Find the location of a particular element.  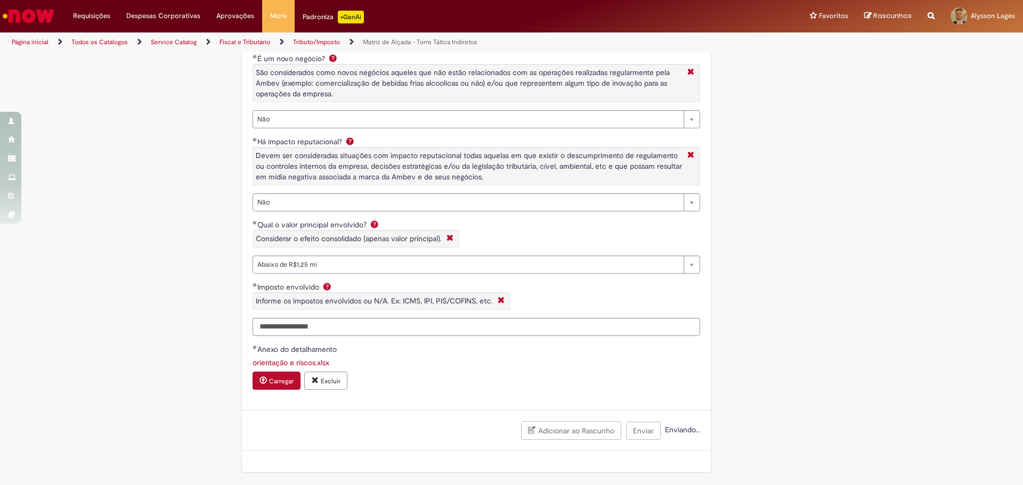

span: Devem ser consideradas situações com impacto reputacional todas aquelas em que existir o descumpr... is located at coordinates (469, 166).